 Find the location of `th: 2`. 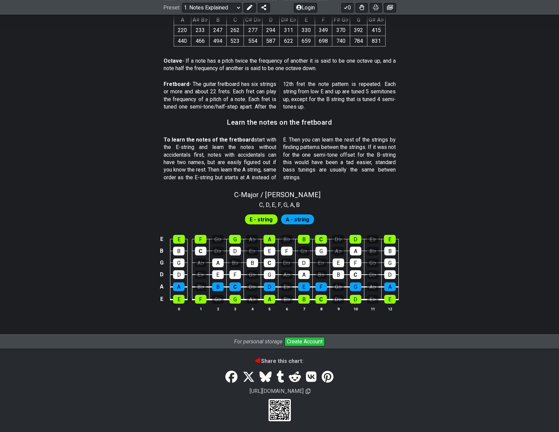

th: 2 is located at coordinates (218, 309).